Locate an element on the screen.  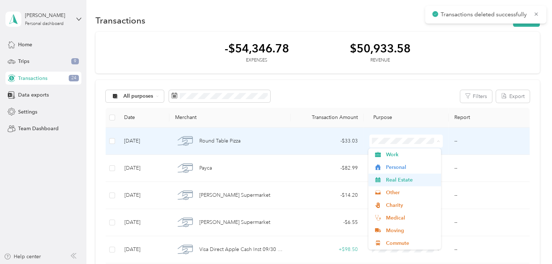
span: Settings is located at coordinates (27, 112).